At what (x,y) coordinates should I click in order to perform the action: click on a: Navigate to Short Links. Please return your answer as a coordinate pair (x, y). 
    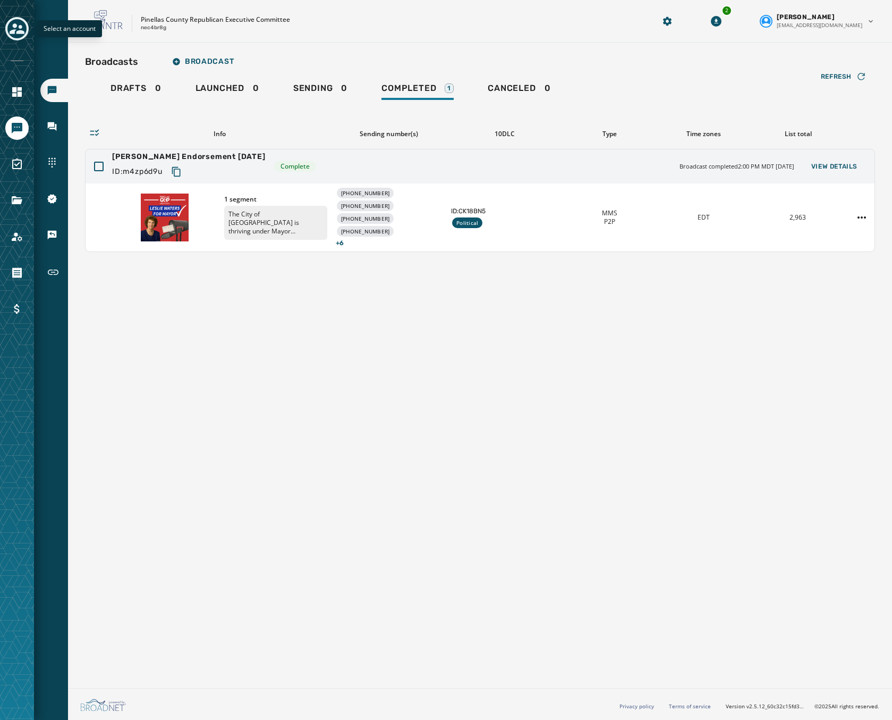
    Looking at the image, I should click on (54, 272).